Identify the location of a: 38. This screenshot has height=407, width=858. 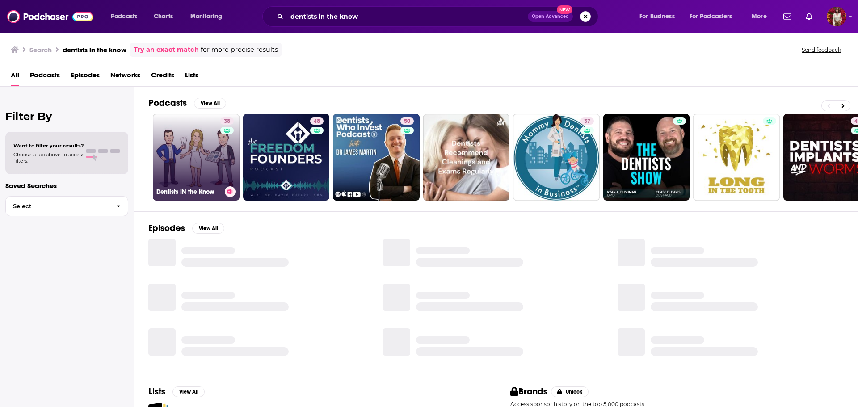
(227, 121).